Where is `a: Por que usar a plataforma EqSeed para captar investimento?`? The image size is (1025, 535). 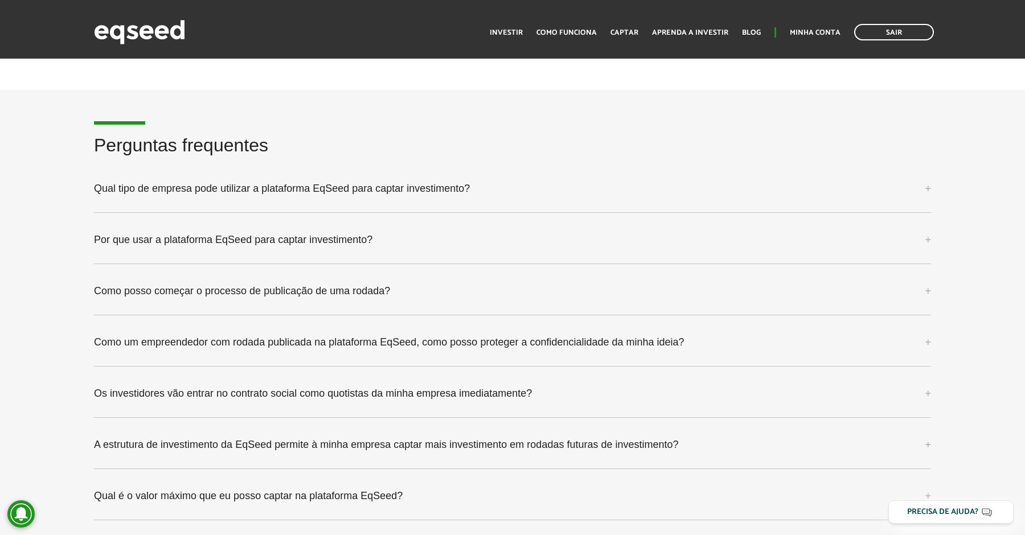 a: Por que usar a plataforma EqSeed para captar investimento? is located at coordinates (513, 240).